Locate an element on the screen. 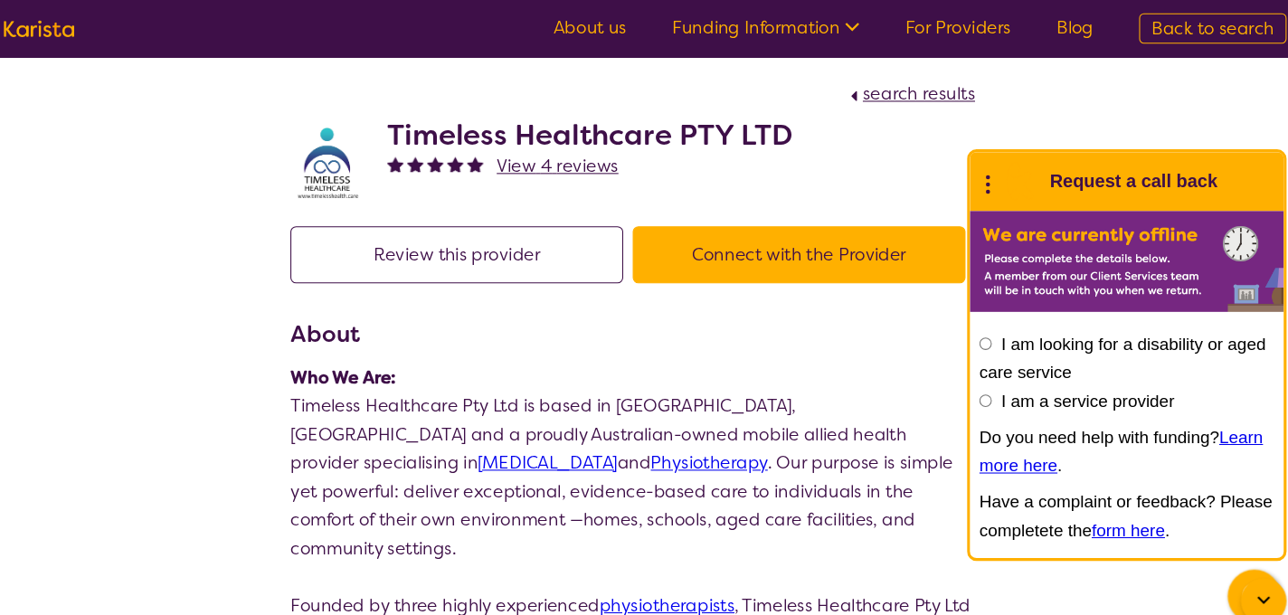  img: Karista is located at coordinates (1012, 173).